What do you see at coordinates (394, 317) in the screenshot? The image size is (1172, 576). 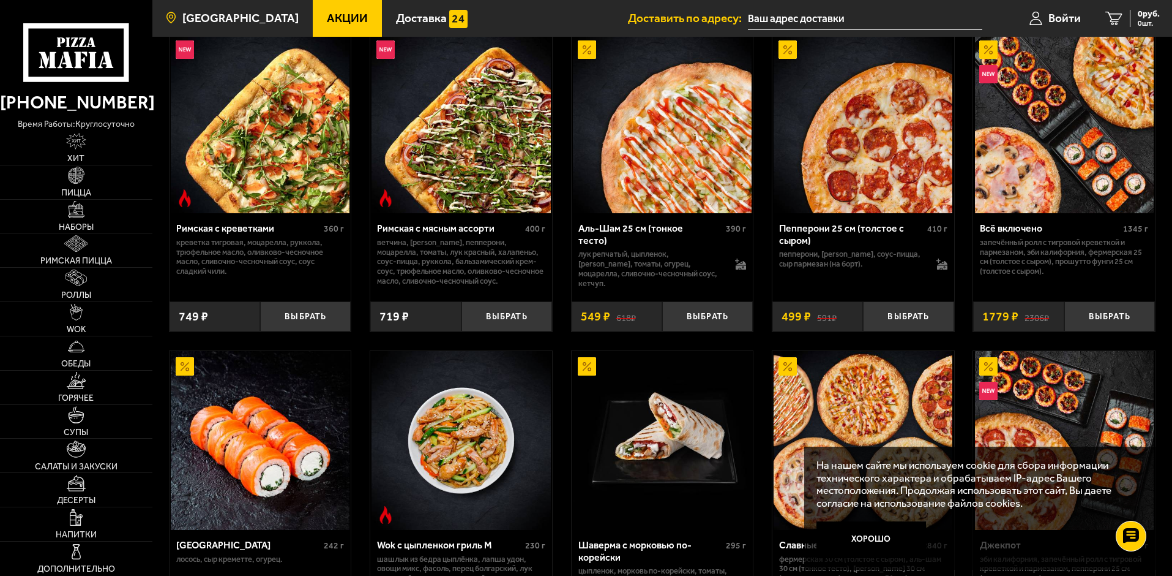 I see `span: 719 ₽` at bounding box center [394, 317].